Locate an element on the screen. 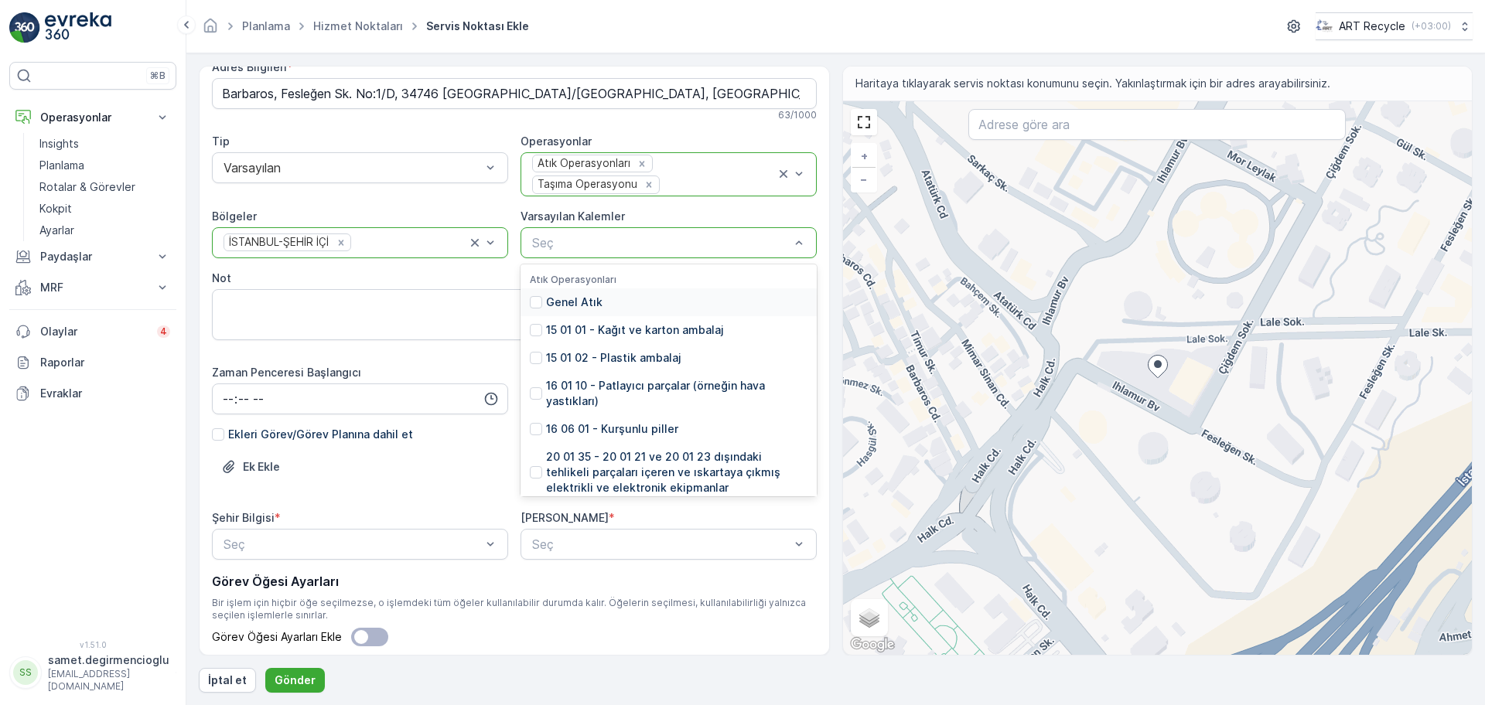 Image resolution: width=1485 pixels, height=705 pixels. a: Evraklar is located at coordinates (93, 394).